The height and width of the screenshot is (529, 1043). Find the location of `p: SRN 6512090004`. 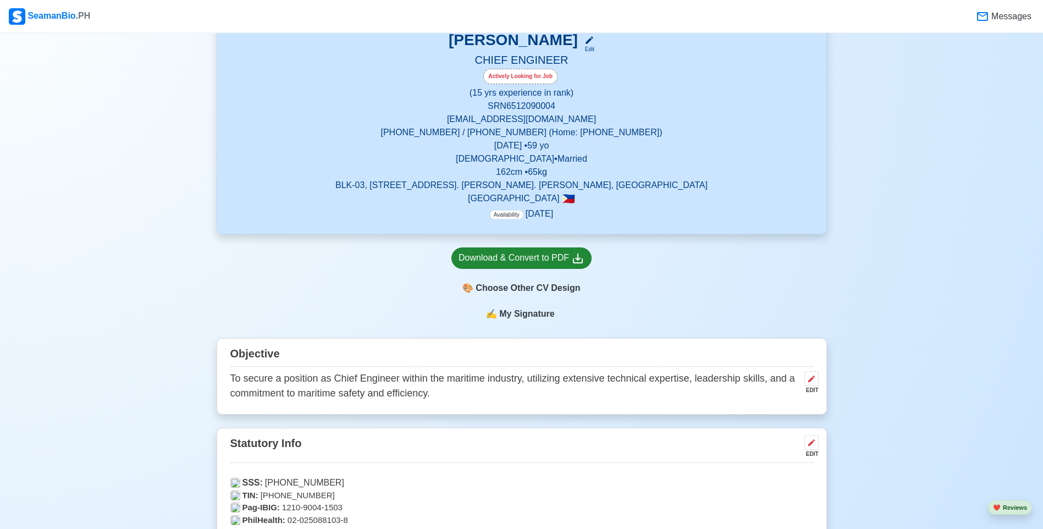

p: SRN 6512090004 is located at coordinates (522, 106).